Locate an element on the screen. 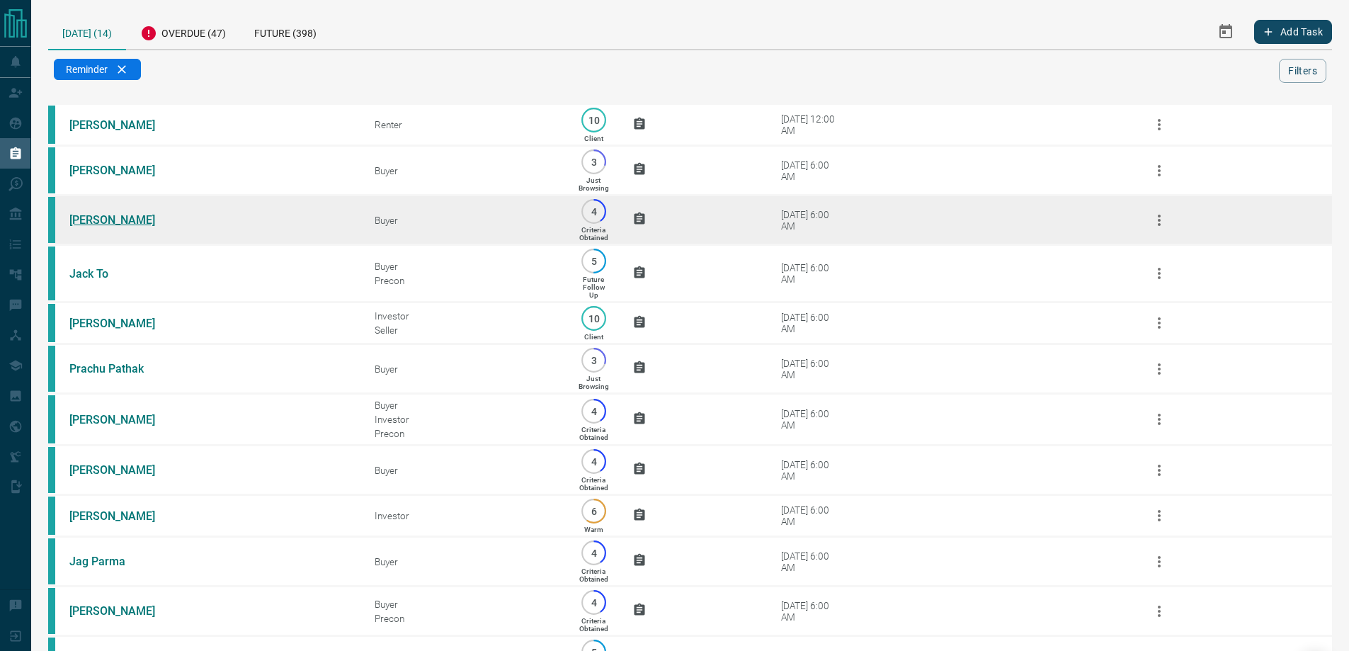 This screenshot has height=651, width=1349. a: Jack To is located at coordinates (123, 273).